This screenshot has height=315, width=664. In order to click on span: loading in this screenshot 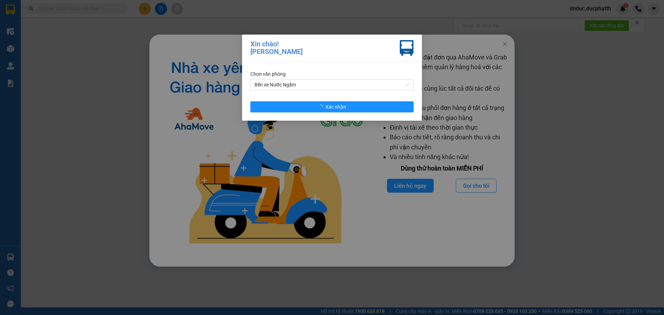, I will do `click(322, 107)`.